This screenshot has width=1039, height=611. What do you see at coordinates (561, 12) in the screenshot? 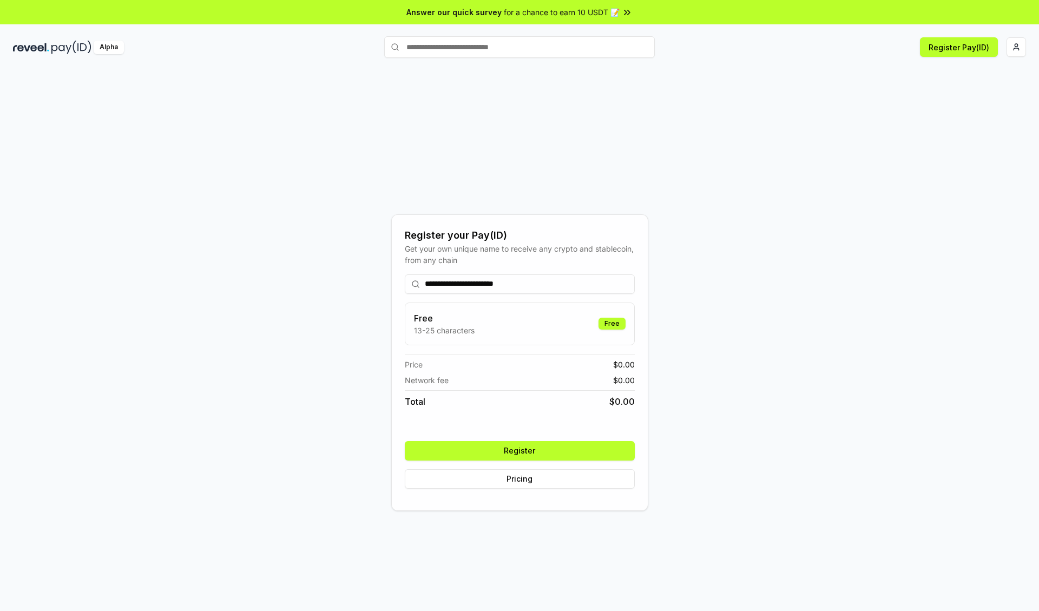
I see `span: for a chance to earn 10 USDT 📝` at bounding box center [561, 12].